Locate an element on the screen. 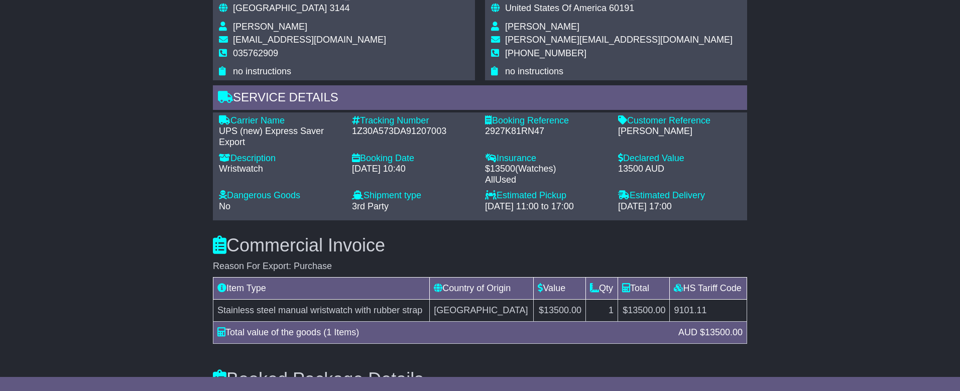 The image size is (960, 391). td: Qty is located at coordinates (602, 288).